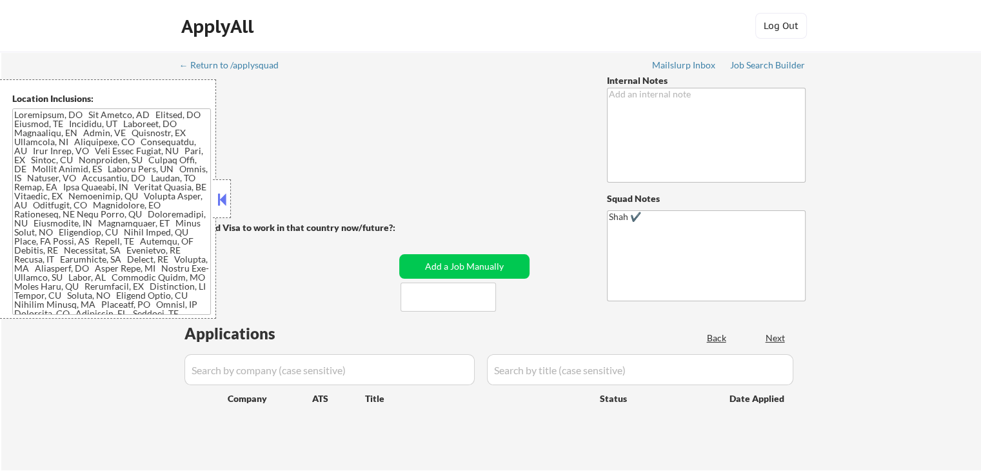  I want to click on div: Job Search Builder, so click(768, 65).